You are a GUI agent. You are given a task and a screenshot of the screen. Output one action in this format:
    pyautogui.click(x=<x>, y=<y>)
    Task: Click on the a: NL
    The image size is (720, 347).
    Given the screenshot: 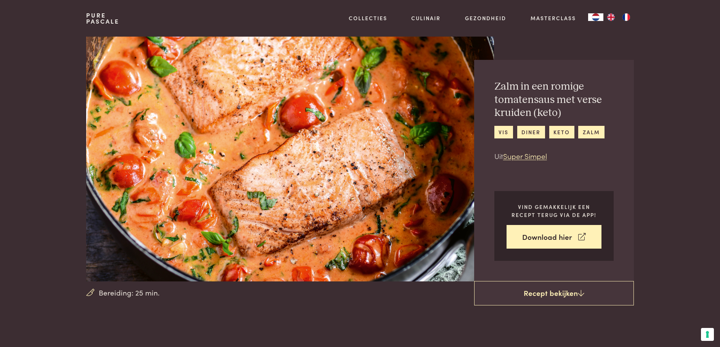 What is the action you would take?
    pyautogui.click(x=596, y=17)
    